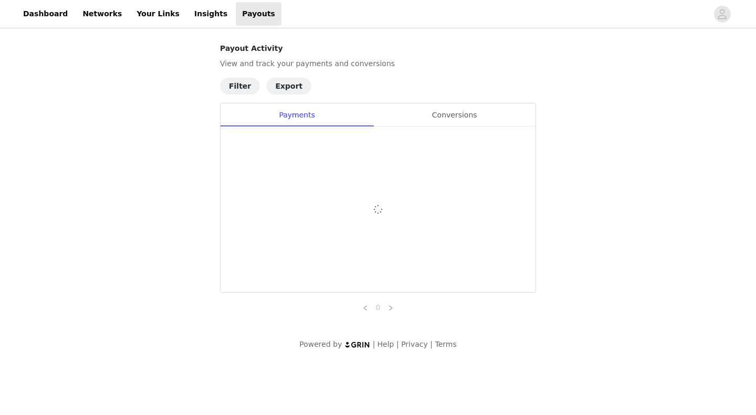  I want to click on div: avatar, so click(722, 14).